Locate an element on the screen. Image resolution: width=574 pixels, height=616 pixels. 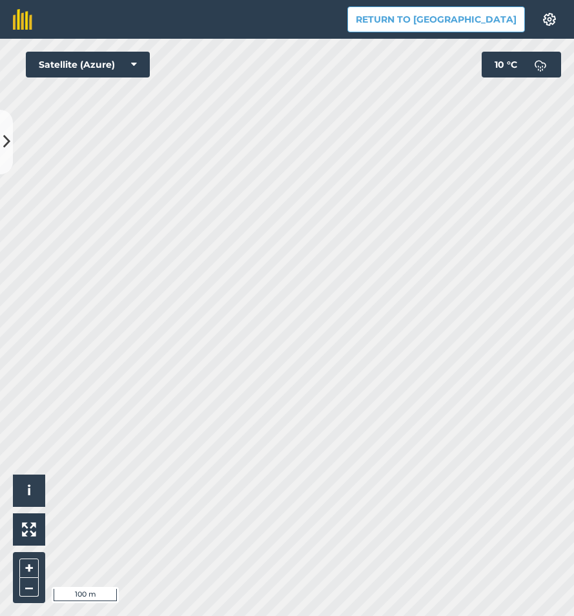
img: A cog icon is located at coordinates (549, 19).